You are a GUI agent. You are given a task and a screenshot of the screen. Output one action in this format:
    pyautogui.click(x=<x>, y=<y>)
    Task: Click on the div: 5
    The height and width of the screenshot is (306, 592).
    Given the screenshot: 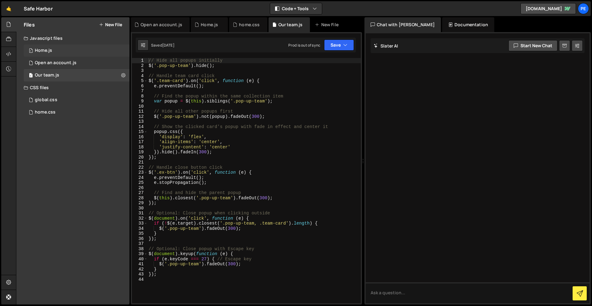 What is the action you would take?
    pyautogui.click(x=140, y=81)
    